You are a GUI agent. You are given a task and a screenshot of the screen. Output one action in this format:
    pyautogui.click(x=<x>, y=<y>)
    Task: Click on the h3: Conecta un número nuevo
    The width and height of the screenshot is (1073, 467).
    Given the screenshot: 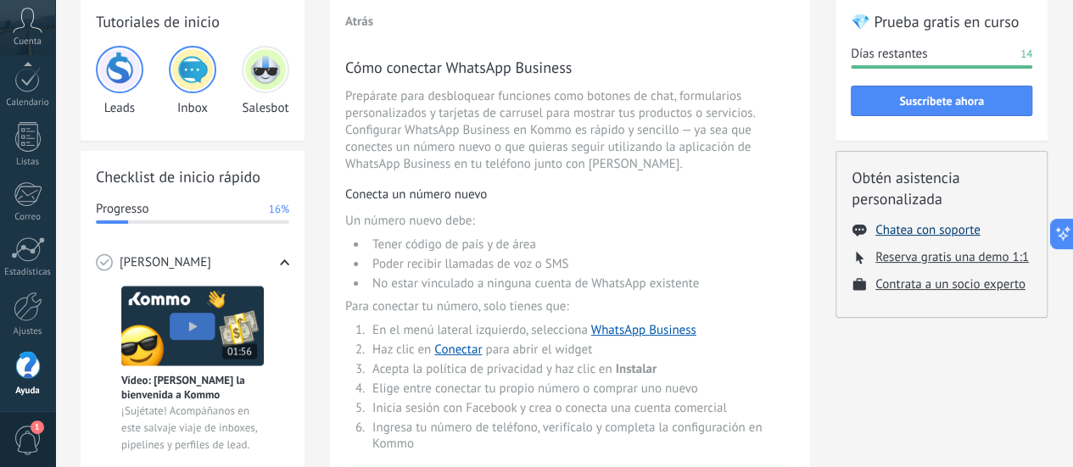 What is the action you would take?
    pyautogui.click(x=570, y=194)
    